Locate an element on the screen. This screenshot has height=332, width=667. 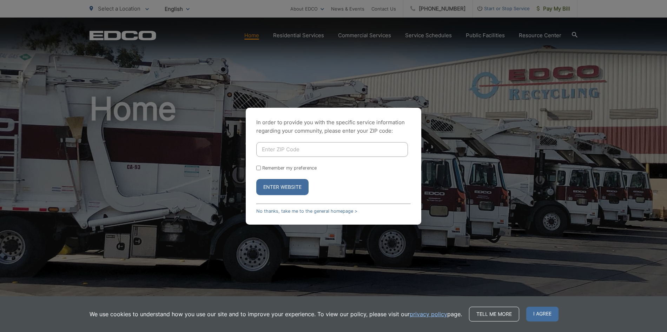
span: I agree is located at coordinates (542, 314).